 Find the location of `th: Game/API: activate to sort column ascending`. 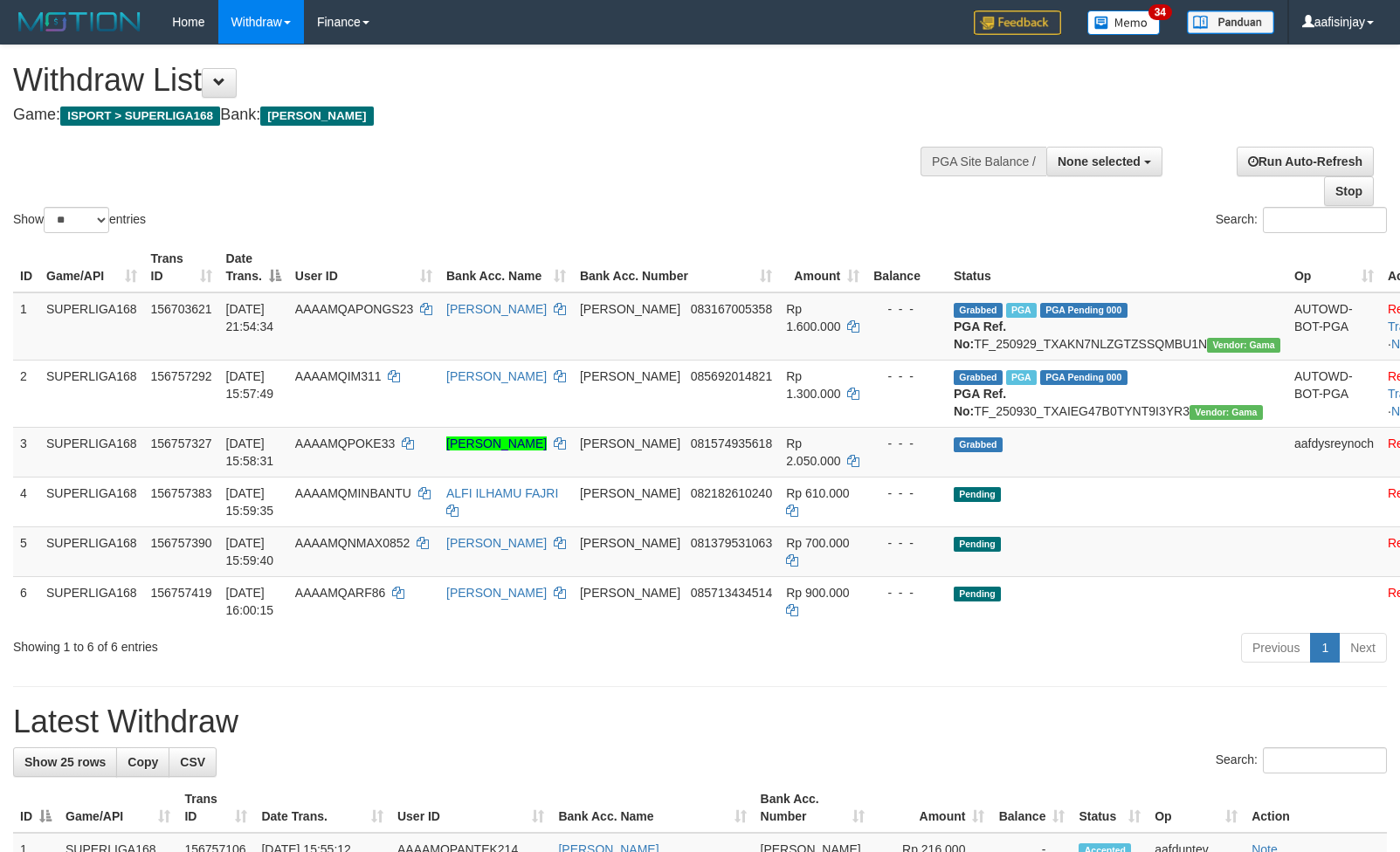

th: Game/API: activate to sort column ascending is located at coordinates (92, 267).